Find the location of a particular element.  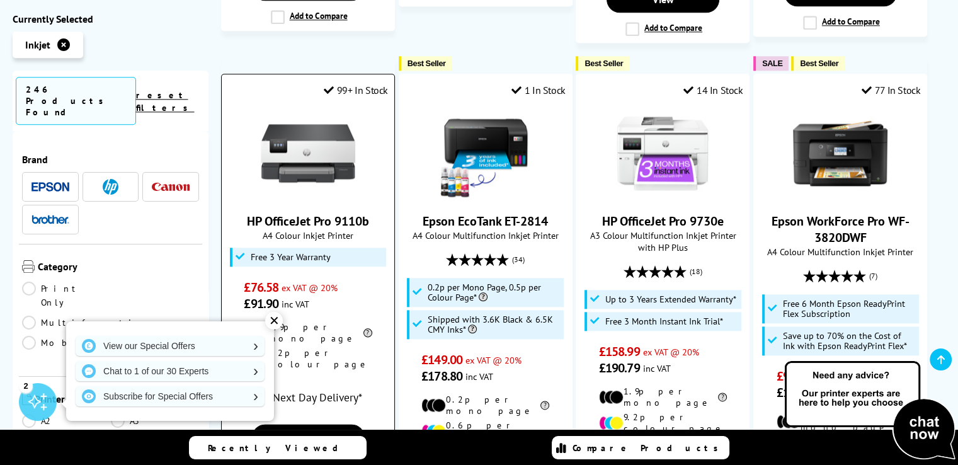

div: 99+ In Stock is located at coordinates (356, 90).